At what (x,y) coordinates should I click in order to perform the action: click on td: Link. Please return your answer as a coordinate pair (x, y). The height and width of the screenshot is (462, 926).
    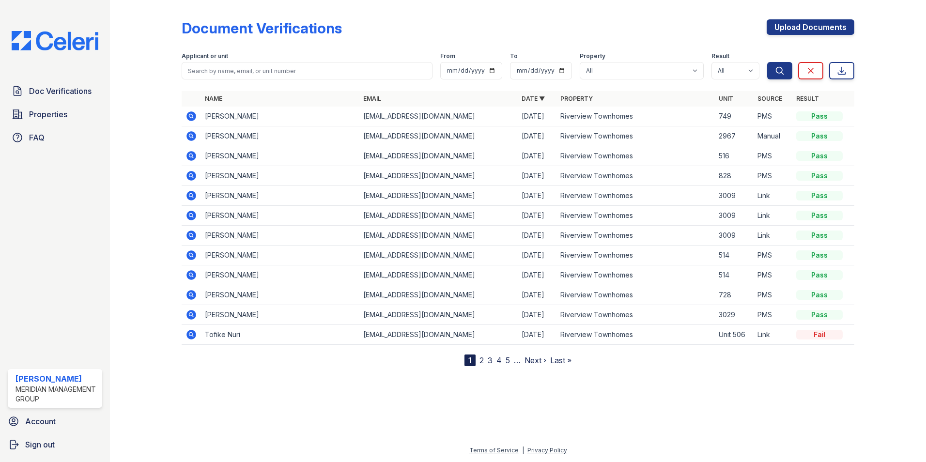
    Looking at the image, I should click on (773, 215).